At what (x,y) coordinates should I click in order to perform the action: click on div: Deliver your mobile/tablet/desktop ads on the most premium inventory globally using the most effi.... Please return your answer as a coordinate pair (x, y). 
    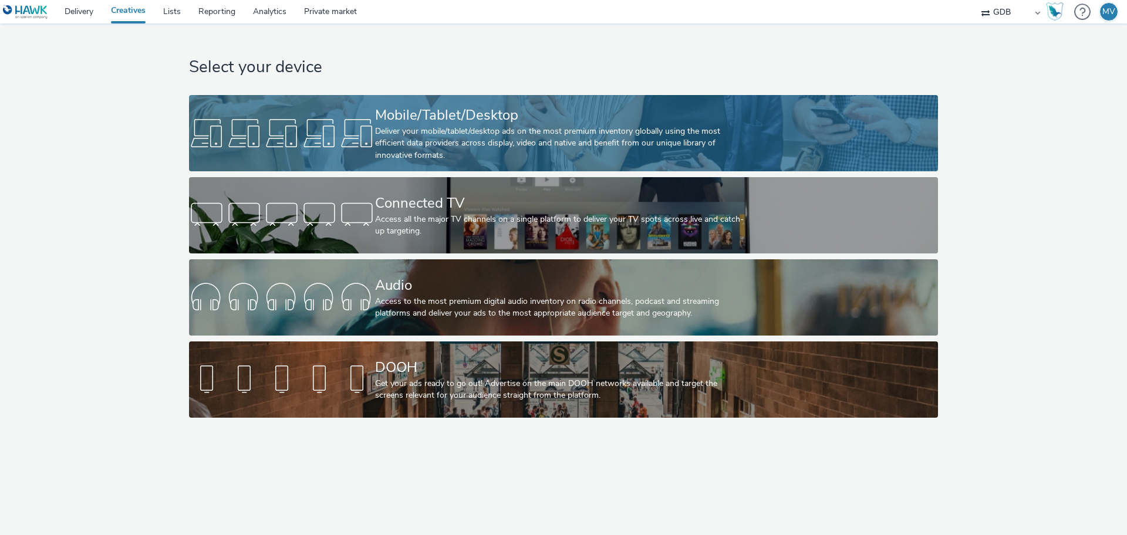
    Looking at the image, I should click on (561, 143).